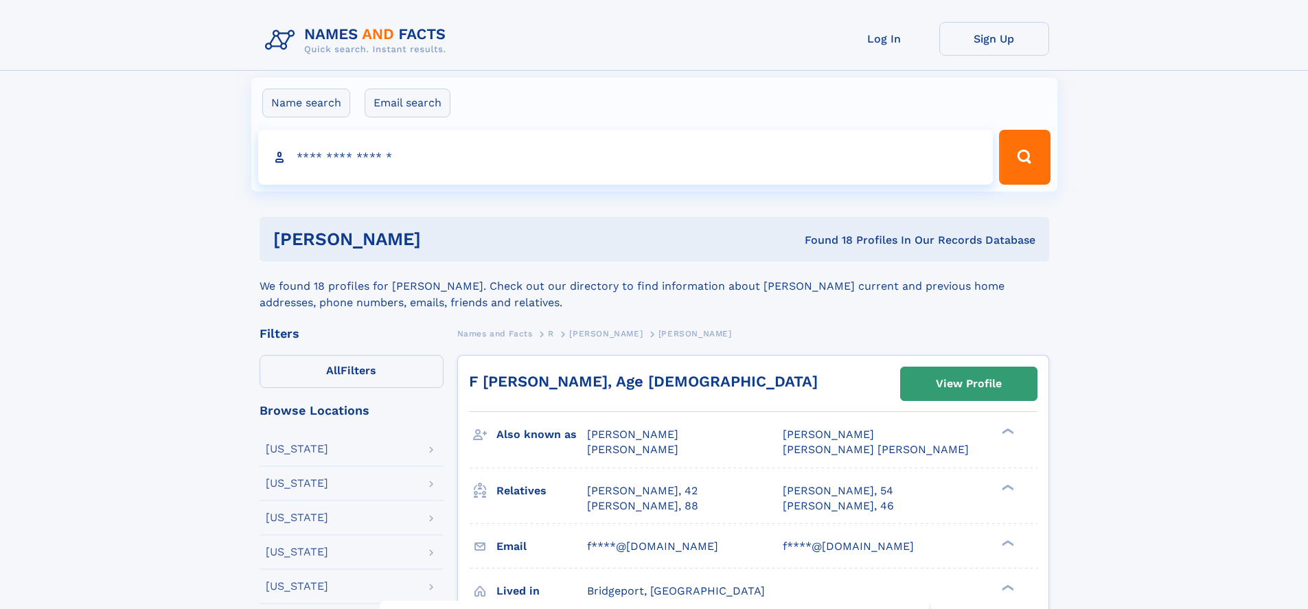 Image resolution: width=1308 pixels, height=609 pixels. Describe the element at coordinates (542, 435) in the screenshot. I see `h3: Also known as` at that location.